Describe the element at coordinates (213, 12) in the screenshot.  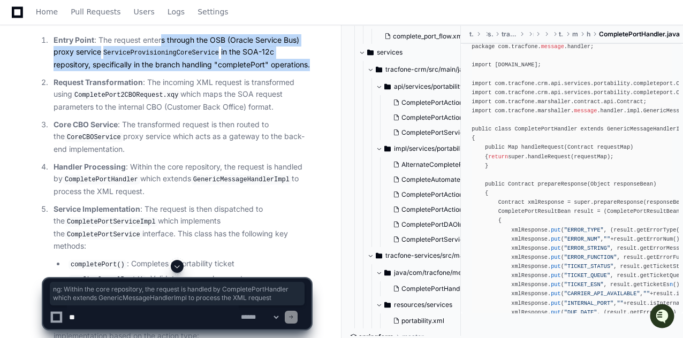
I see `span: Settings` at that location.